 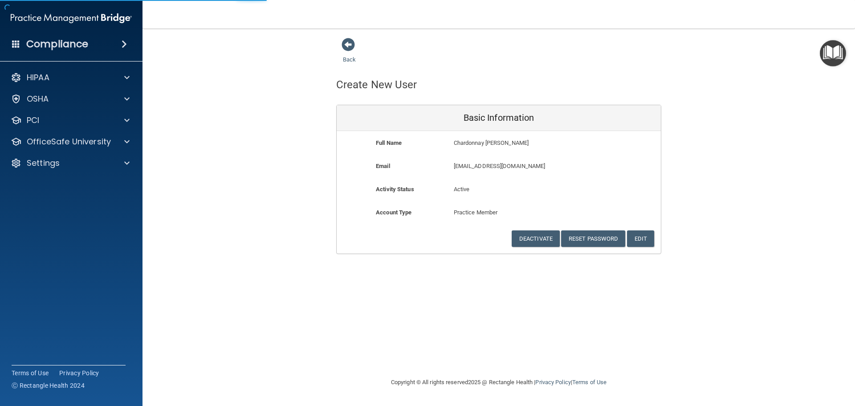 What do you see at coordinates (383, 166) in the screenshot?
I see `b: Email` at bounding box center [383, 166].